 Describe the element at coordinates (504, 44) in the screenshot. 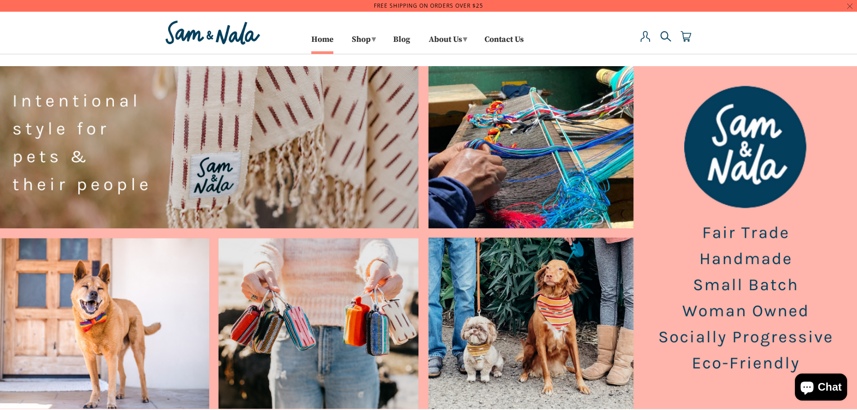

I see `a: Contact Us` at that location.